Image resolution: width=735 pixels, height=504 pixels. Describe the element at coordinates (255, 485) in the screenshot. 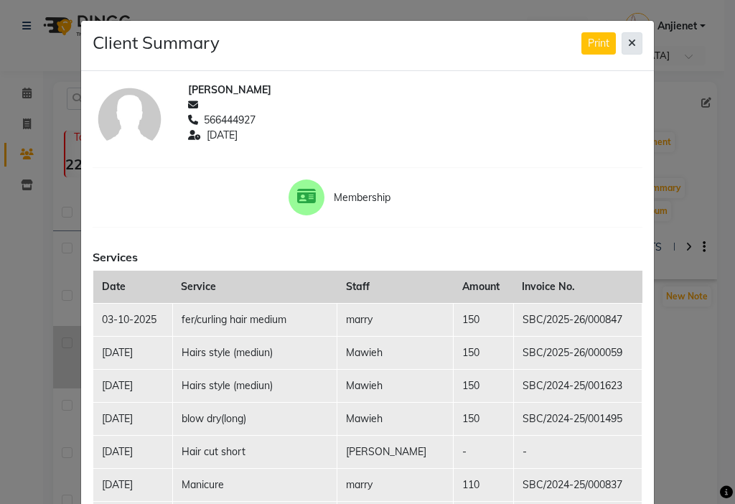

I see `td: Manicure` at that location.